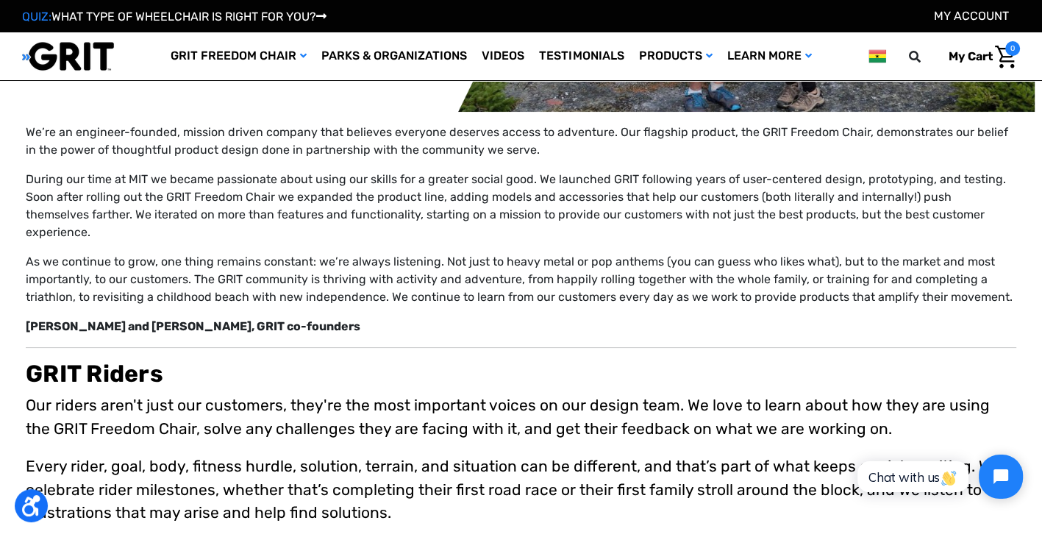  What do you see at coordinates (512, 489) in the screenshot?
I see `span: Every rider, goal, body, fitness hurdle, solution, terrain, and situation can be different, and t...` at bounding box center [512, 489].